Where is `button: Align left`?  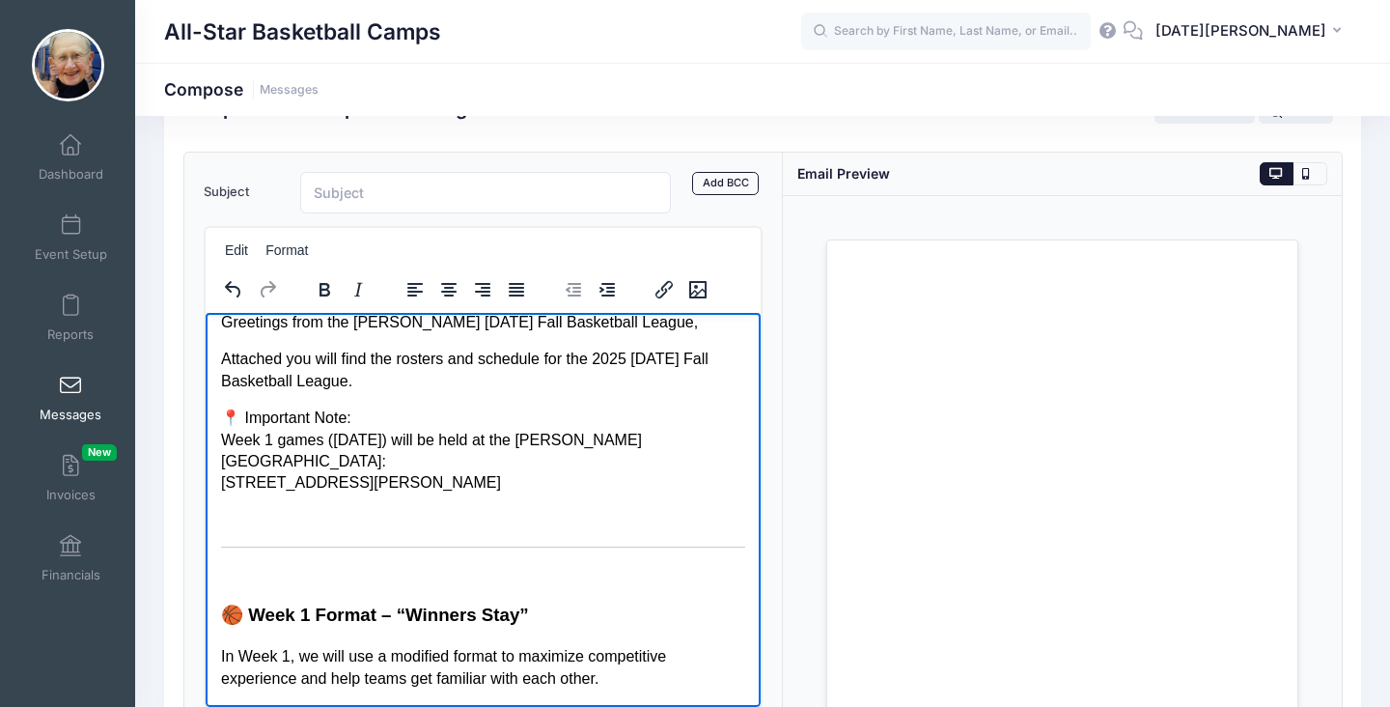 button: Align left is located at coordinates (415, 290).